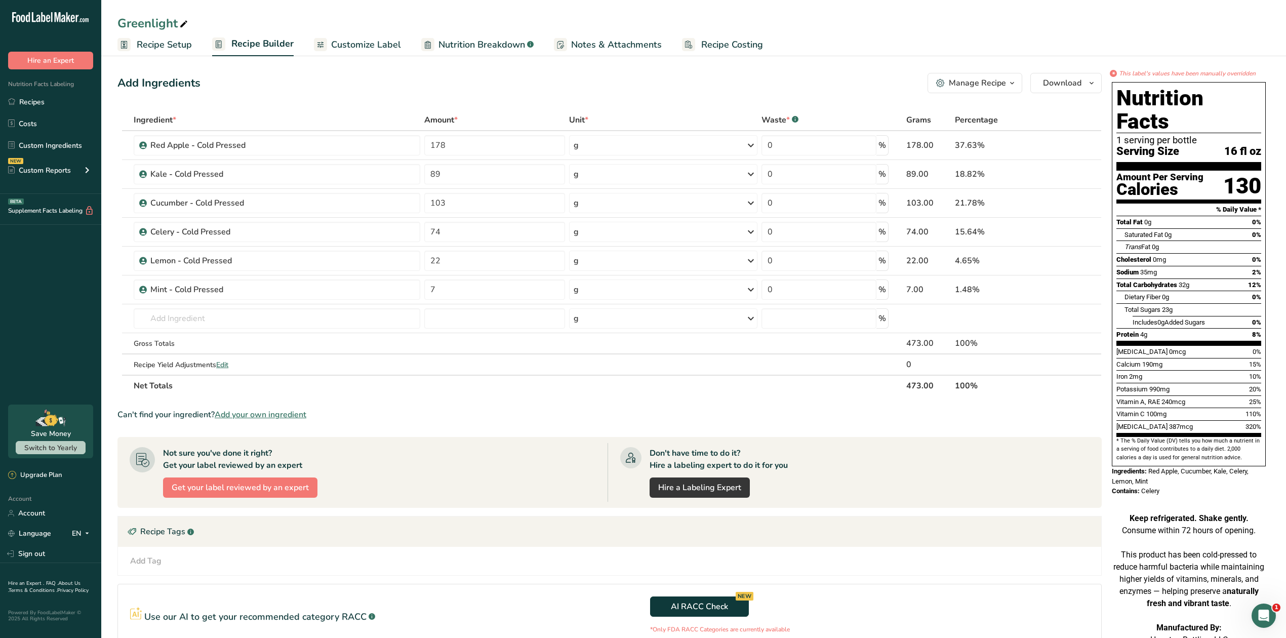  Describe the element at coordinates (1159, 389) in the screenshot. I see `span: 990mg` at that location.